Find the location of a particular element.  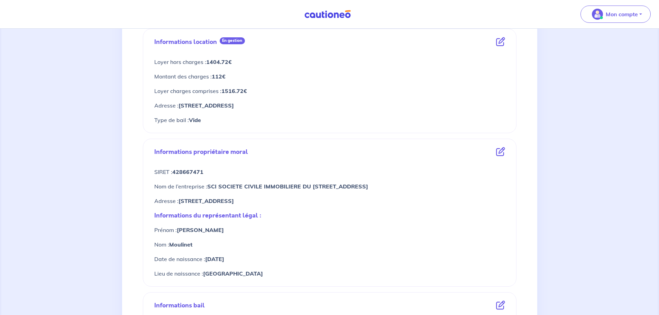

p: Mon compte is located at coordinates (621, 14).